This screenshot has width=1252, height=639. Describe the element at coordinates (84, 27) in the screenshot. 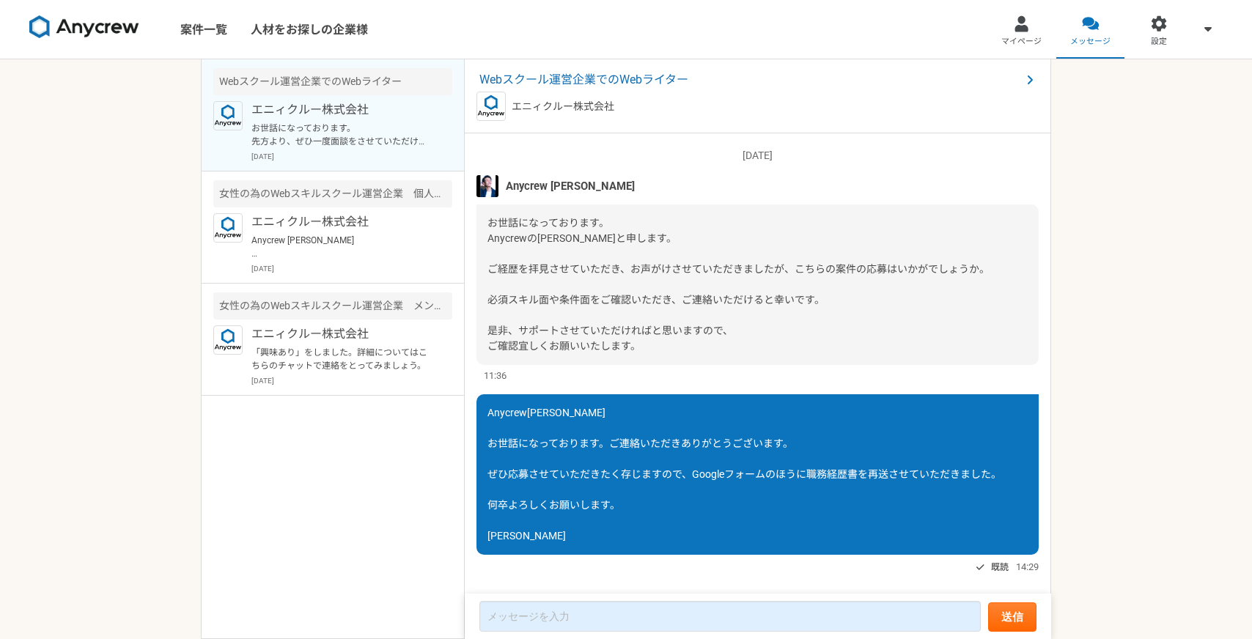

I see `img: 8DqYSo04kwAAAAASUVORK5CYII=` at that location.